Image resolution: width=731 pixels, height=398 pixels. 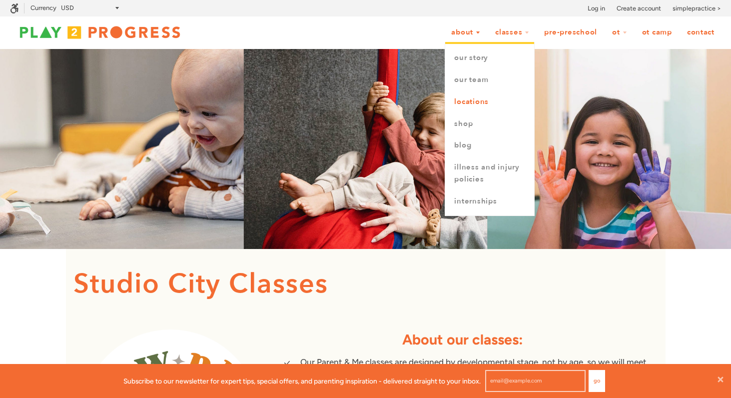 What do you see at coordinates (366, 284) in the screenshot?
I see `h1: Studio City Classes` at bounding box center [366, 284].